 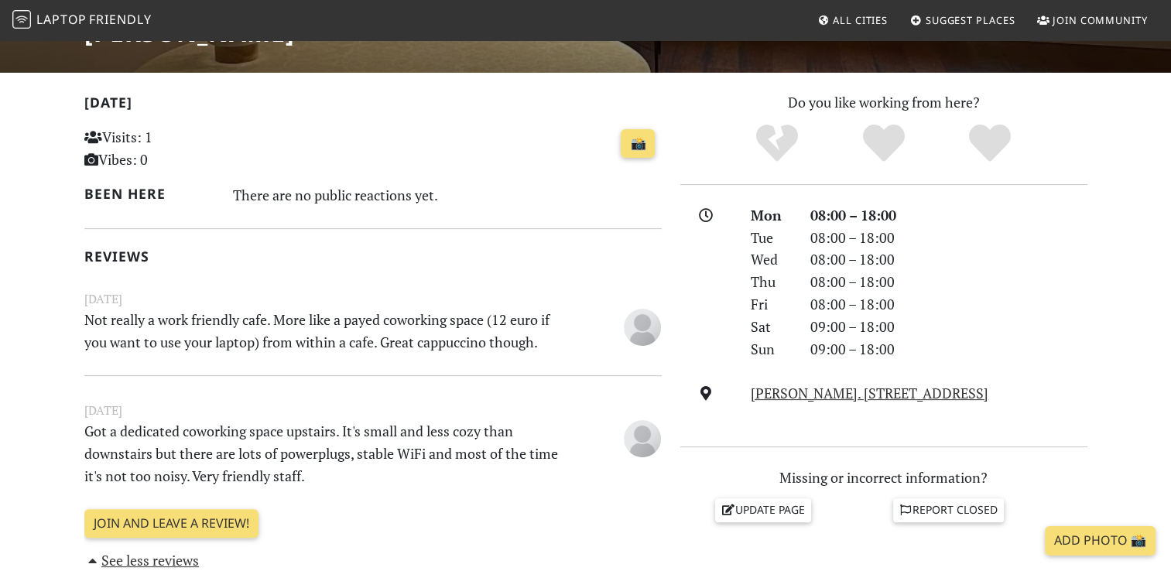 What do you see at coordinates (852, 20) in the screenshot?
I see `a: All Cities` at bounding box center [852, 20].